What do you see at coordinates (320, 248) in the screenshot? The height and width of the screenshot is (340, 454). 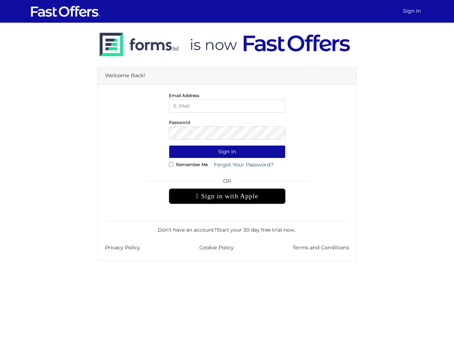 I see `a: Terms and Conditions` at bounding box center [320, 248].